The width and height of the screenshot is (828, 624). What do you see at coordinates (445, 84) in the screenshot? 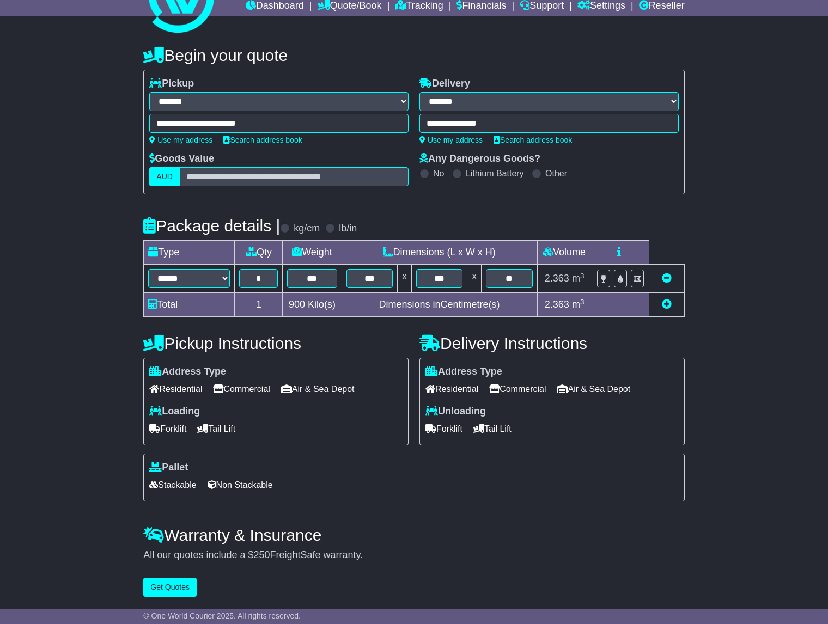
I see `label: Delivery` at bounding box center [445, 84].